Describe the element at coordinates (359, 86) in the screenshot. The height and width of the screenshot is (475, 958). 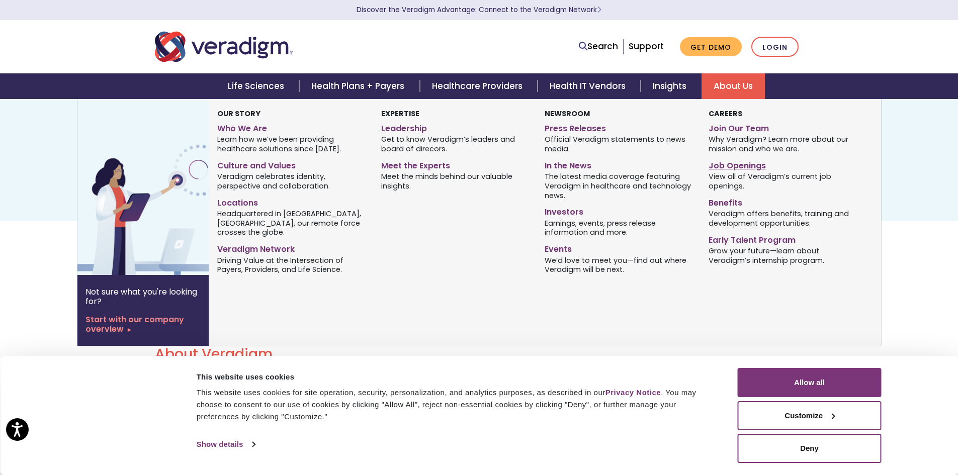
I see `a: Health Plans + Payers` at that location.